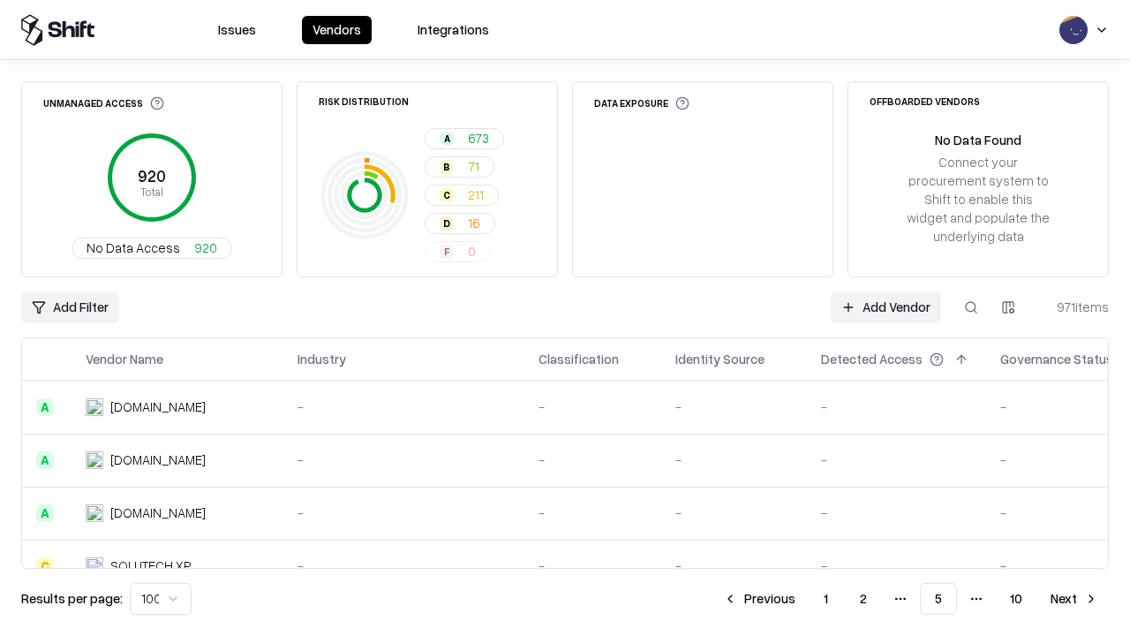 This screenshot has width=1130, height=636. What do you see at coordinates (938, 598) in the screenshot?
I see `button: 5` at bounding box center [938, 598].